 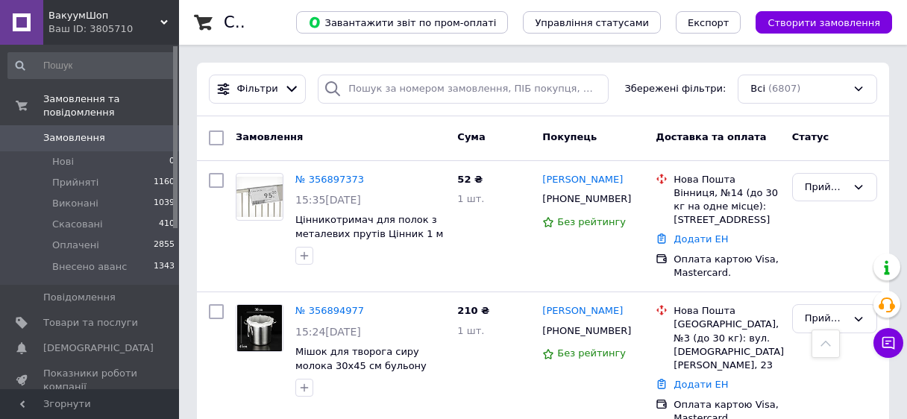 I want to click on input: Пошук, so click(x=92, y=66).